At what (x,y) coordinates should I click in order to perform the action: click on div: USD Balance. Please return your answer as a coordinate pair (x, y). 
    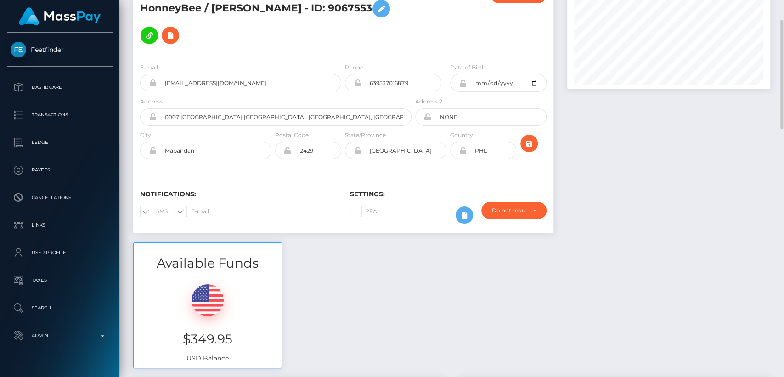
    Looking at the image, I should click on (208, 320).